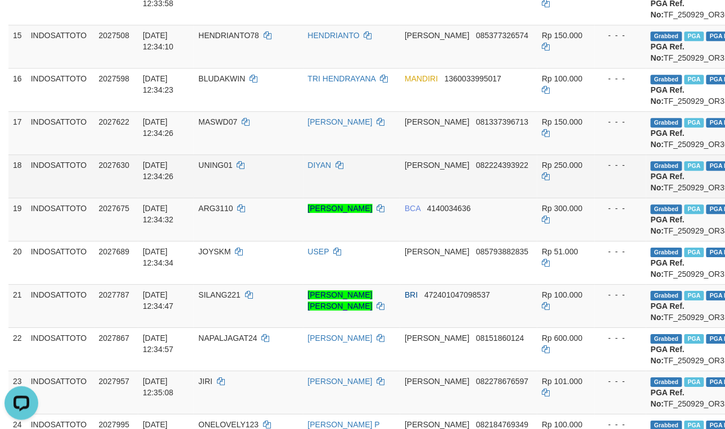  Describe the element at coordinates (114, 338) in the screenshot. I see `span: 2027867` at that location.